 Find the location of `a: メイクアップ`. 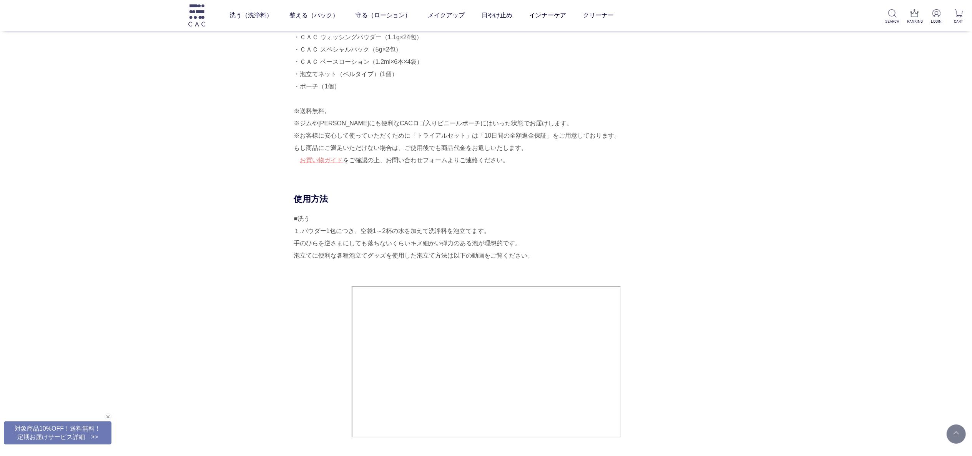

a: メイクアップ is located at coordinates (446, 15).